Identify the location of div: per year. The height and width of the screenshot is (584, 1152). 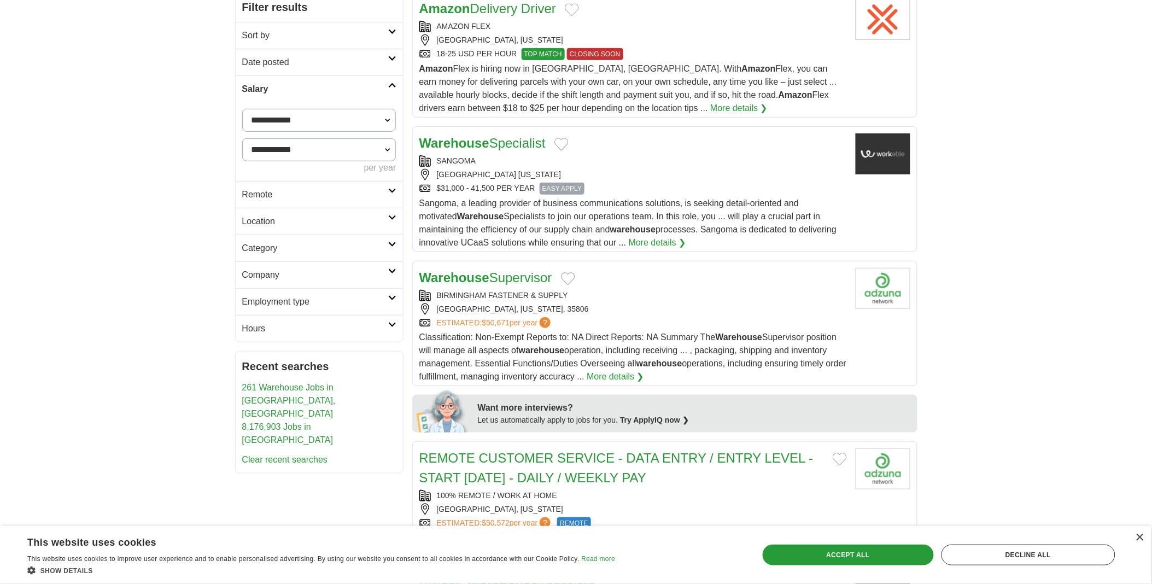
(319, 168).